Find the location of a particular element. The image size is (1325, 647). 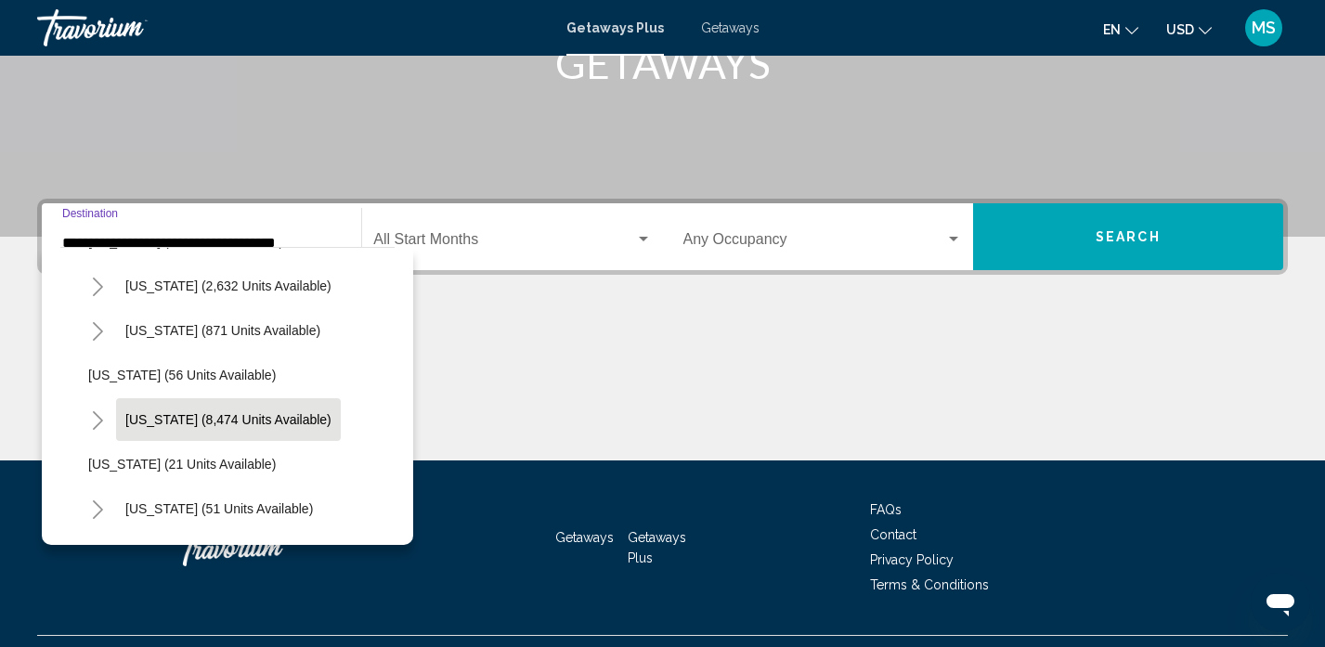

div: Search widget is located at coordinates (662, 237).